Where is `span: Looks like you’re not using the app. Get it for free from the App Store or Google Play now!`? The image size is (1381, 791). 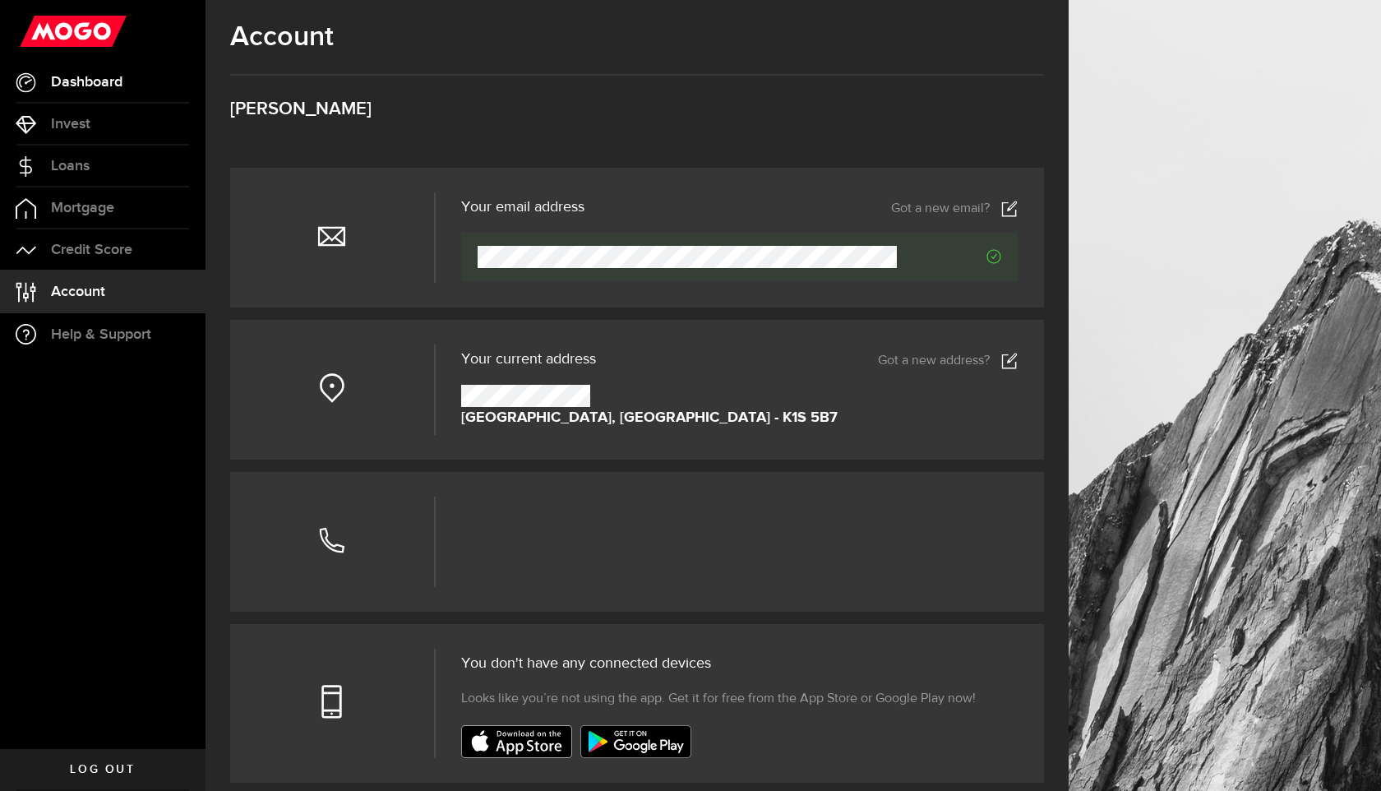 span: Looks like you’re not using the app. Get it for free from the App Store or Google Play now! is located at coordinates (719, 699).